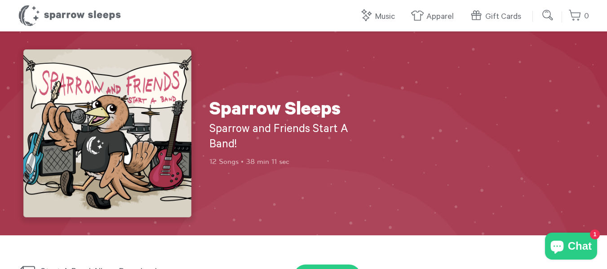 The image size is (607, 269). Describe the element at coordinates (498, 17) in the screenshot. I see `a: Gift Cards` at that location.